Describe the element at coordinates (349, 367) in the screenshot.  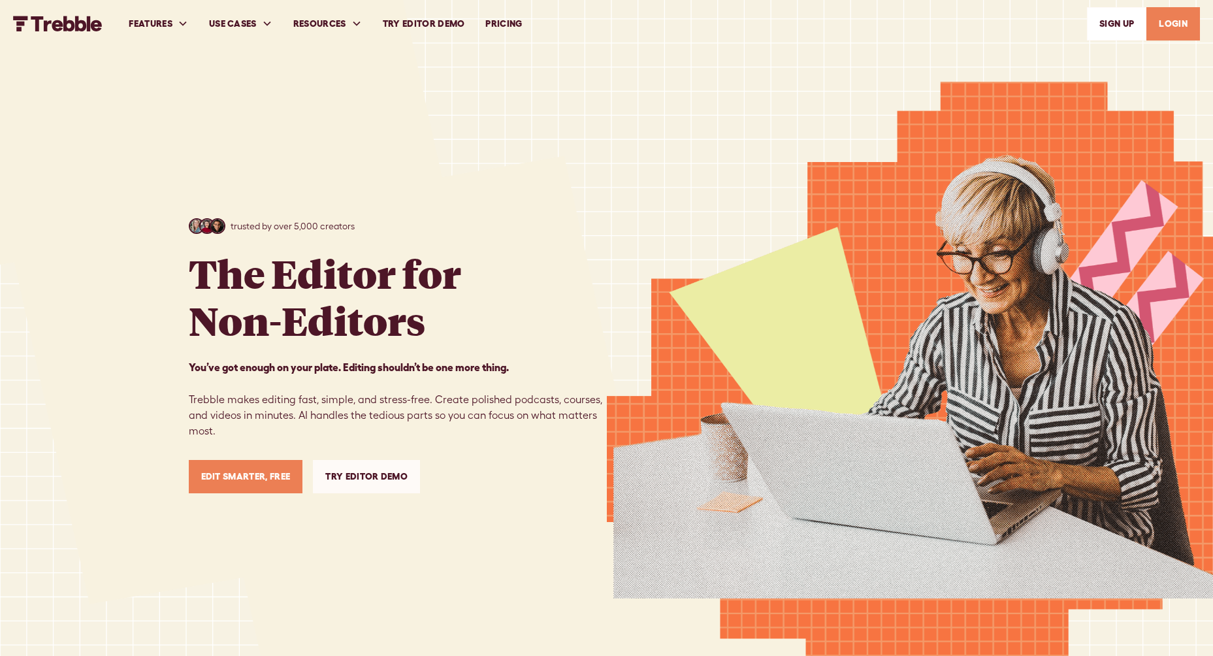
I see `strong: You’ve got enough on your plate. Editing shouldn’t be one more thing. ‍` at that location.